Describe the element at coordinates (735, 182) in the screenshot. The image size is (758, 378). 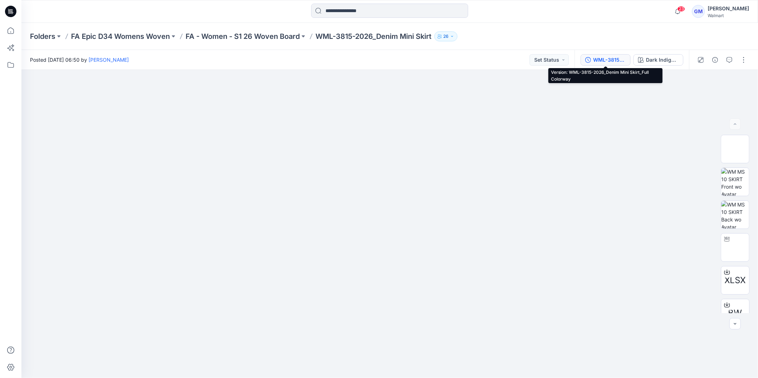
I see `img: WM MS 10 SKIRT Front wo Avatar` at that location.